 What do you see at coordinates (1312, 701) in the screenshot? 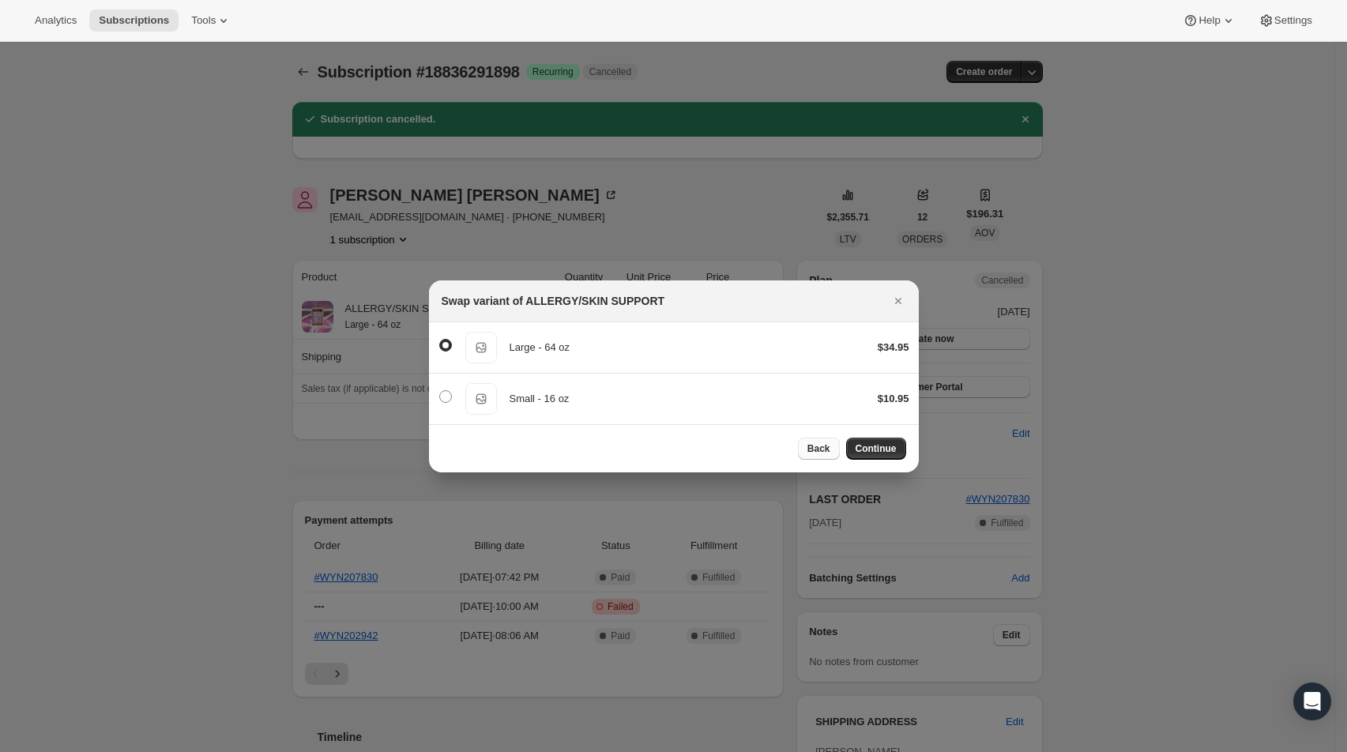
I see `div: Open Intercom Messenger` at bounding box center [1312, 701].